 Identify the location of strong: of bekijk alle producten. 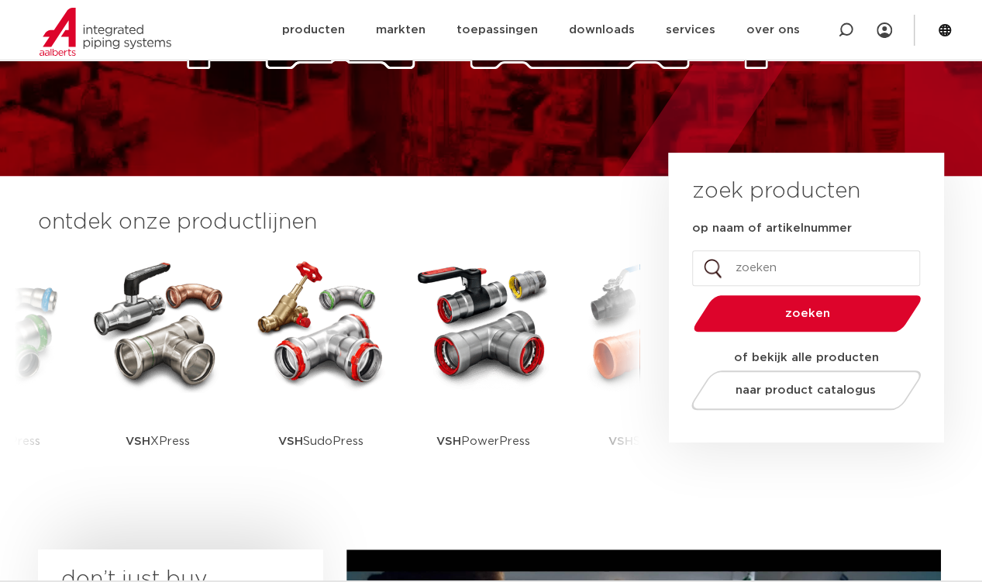
(806, 357).